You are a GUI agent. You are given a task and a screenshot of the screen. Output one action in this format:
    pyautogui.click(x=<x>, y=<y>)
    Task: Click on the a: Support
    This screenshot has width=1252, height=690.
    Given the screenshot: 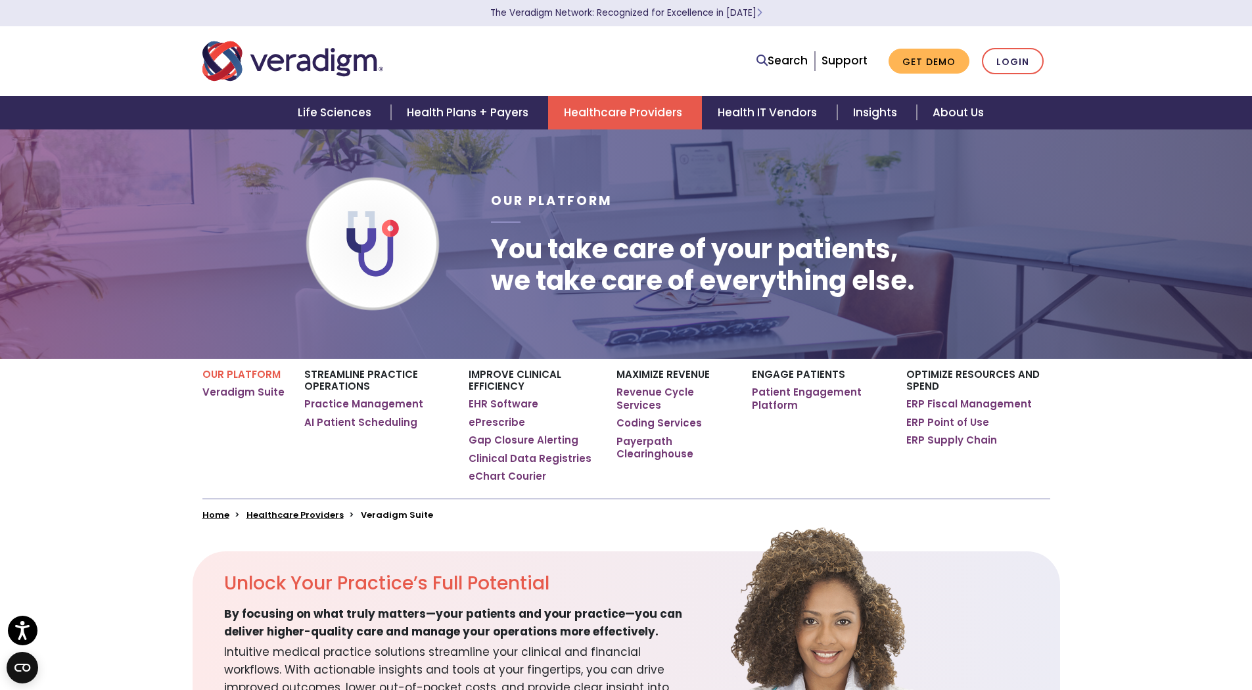 What is the action you would take?
    pyautogui.click(x=844, y=60)
    